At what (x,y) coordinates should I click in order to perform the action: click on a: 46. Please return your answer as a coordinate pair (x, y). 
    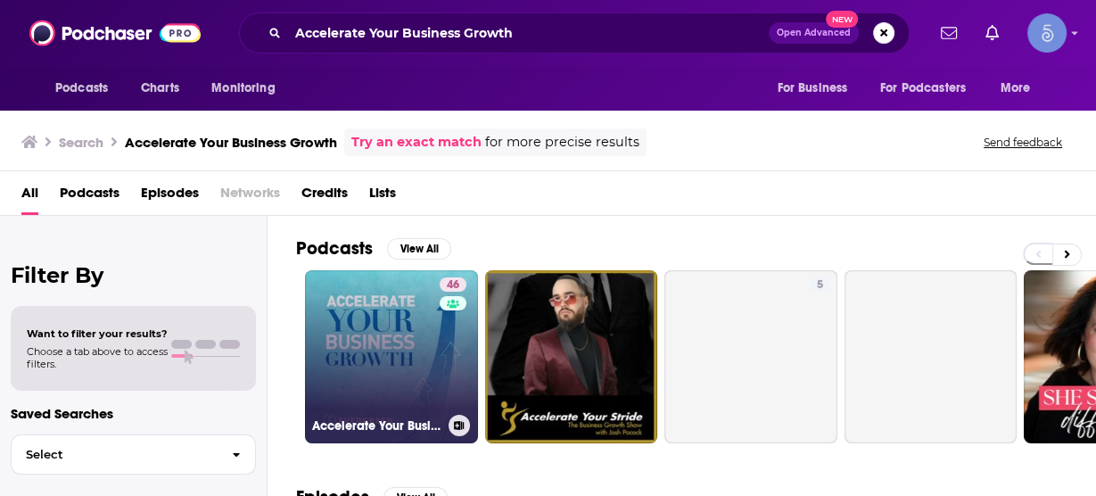
    Looking at the image, I should click on (453, 285).